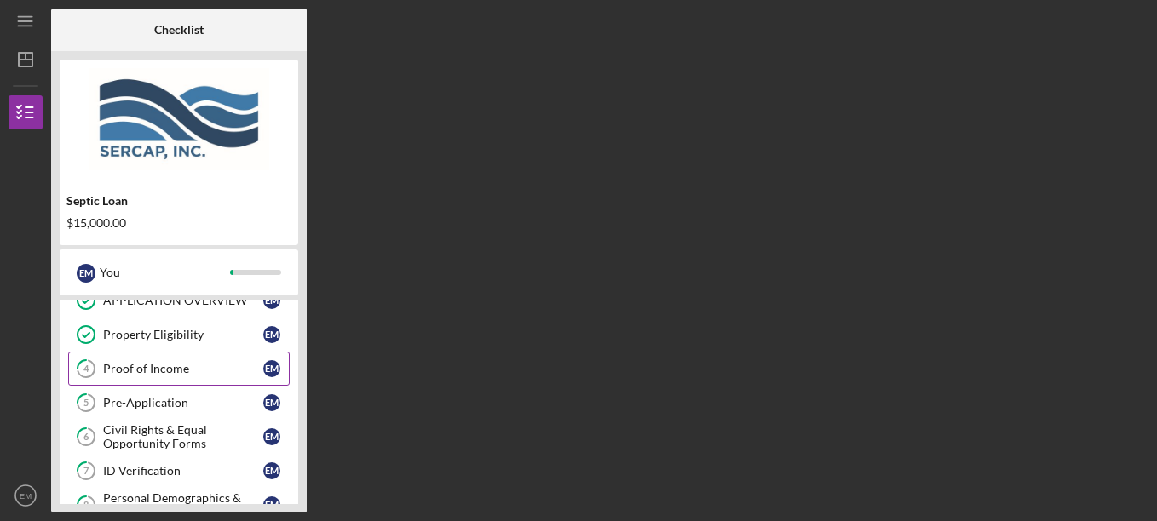  Describe the element at coordinates (86, 369) in the screenshot. I see `tspan: 4` at that location.